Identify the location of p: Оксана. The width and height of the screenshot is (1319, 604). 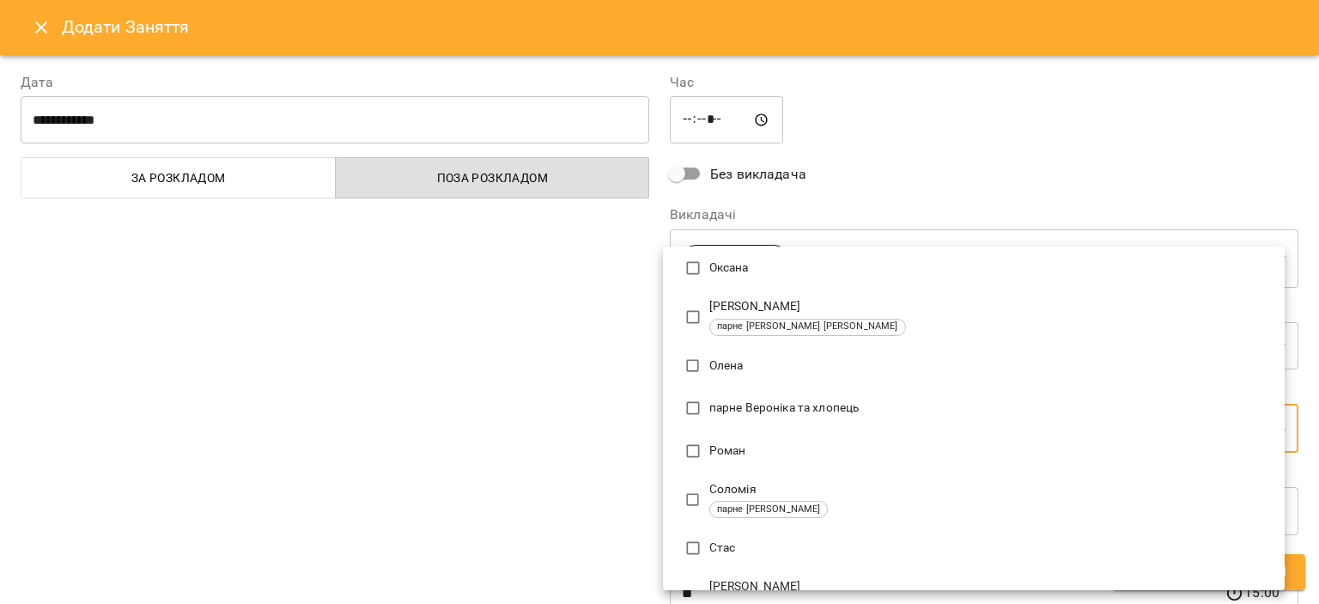
(990, 268).